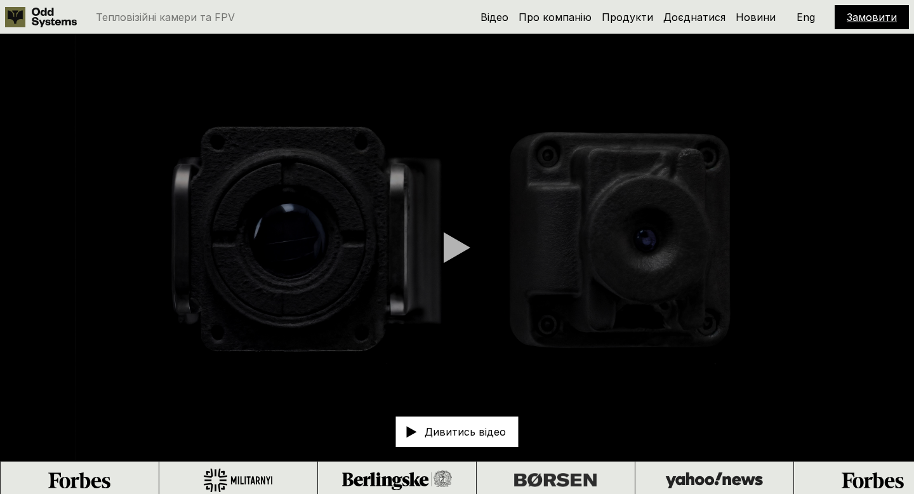  Describe the element at coordinates (805, 17) in the screenshot. I see `p: Eng` at that location.